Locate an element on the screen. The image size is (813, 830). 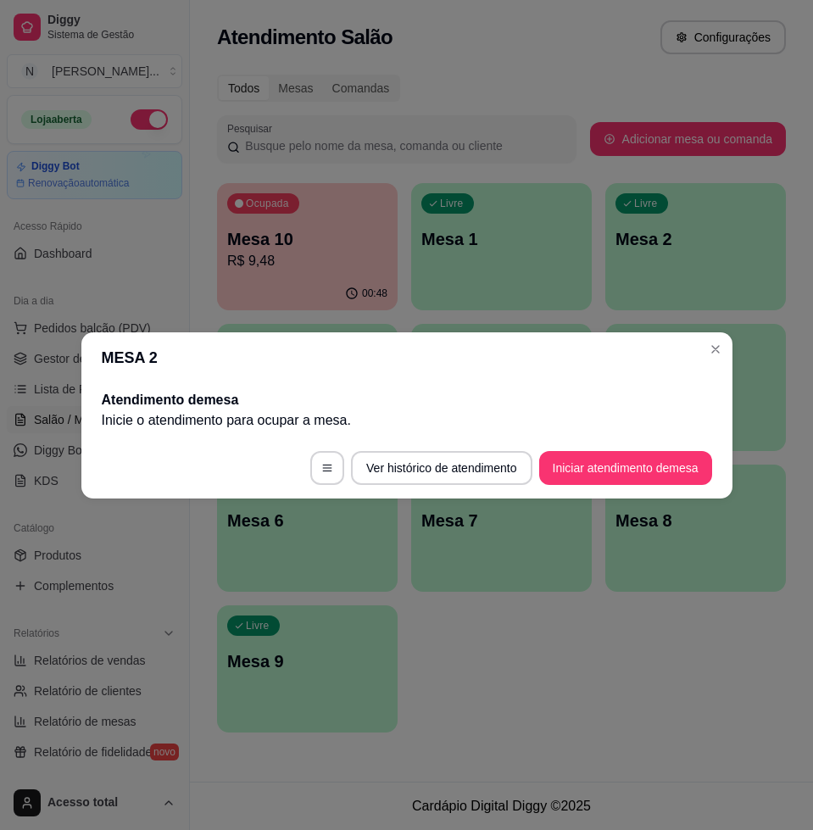
button: Ver histórico de atendimento is located at coordinates (441, 468).